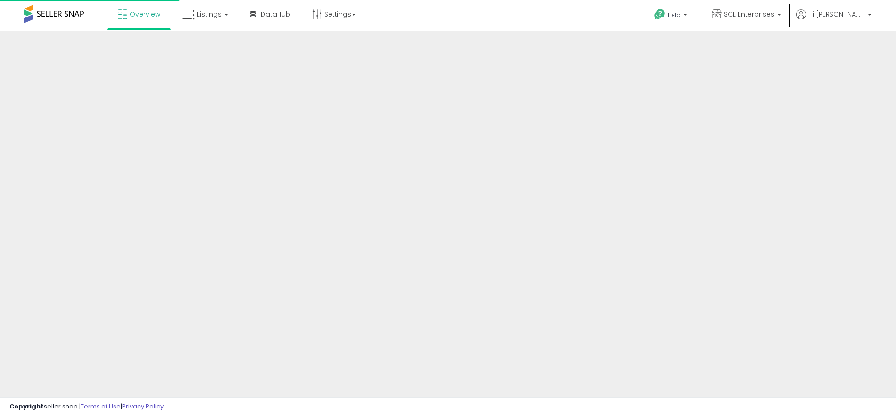 The image size is (896, 416). Describe the element at coordinates (659, 14) in the screenshot. I see `i: Get Help` at that location.